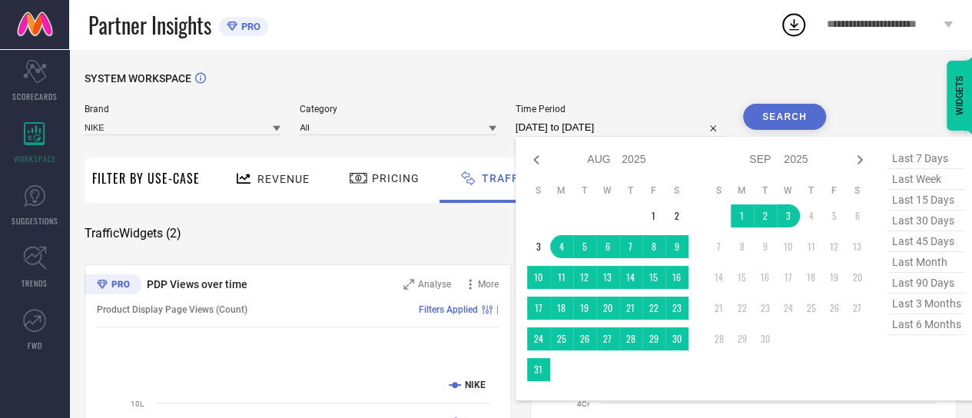 This screenshot has width=972, height=418. Describe the element at coordinates (562, 277) in the screenshot. I see `td: Mon Aug 11 2025` at that location.